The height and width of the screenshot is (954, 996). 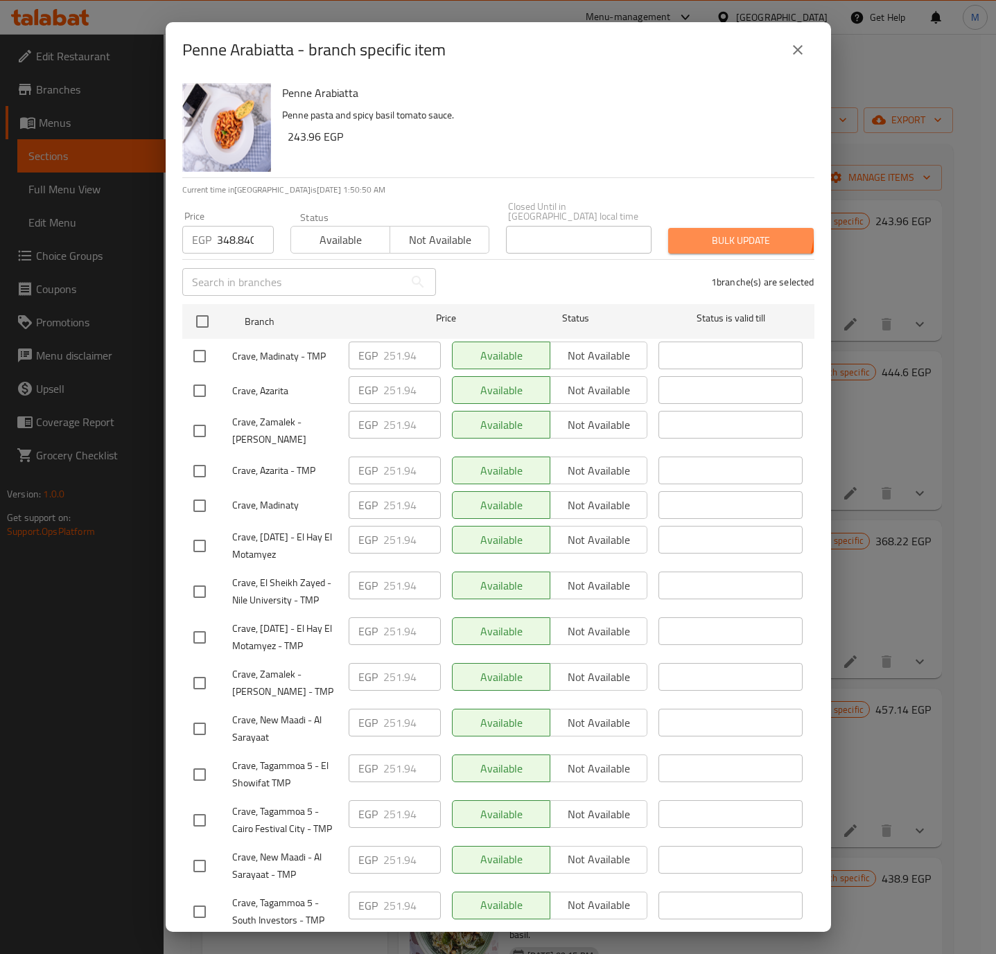 I want to click on span: Available, so click(x=340, y=240).